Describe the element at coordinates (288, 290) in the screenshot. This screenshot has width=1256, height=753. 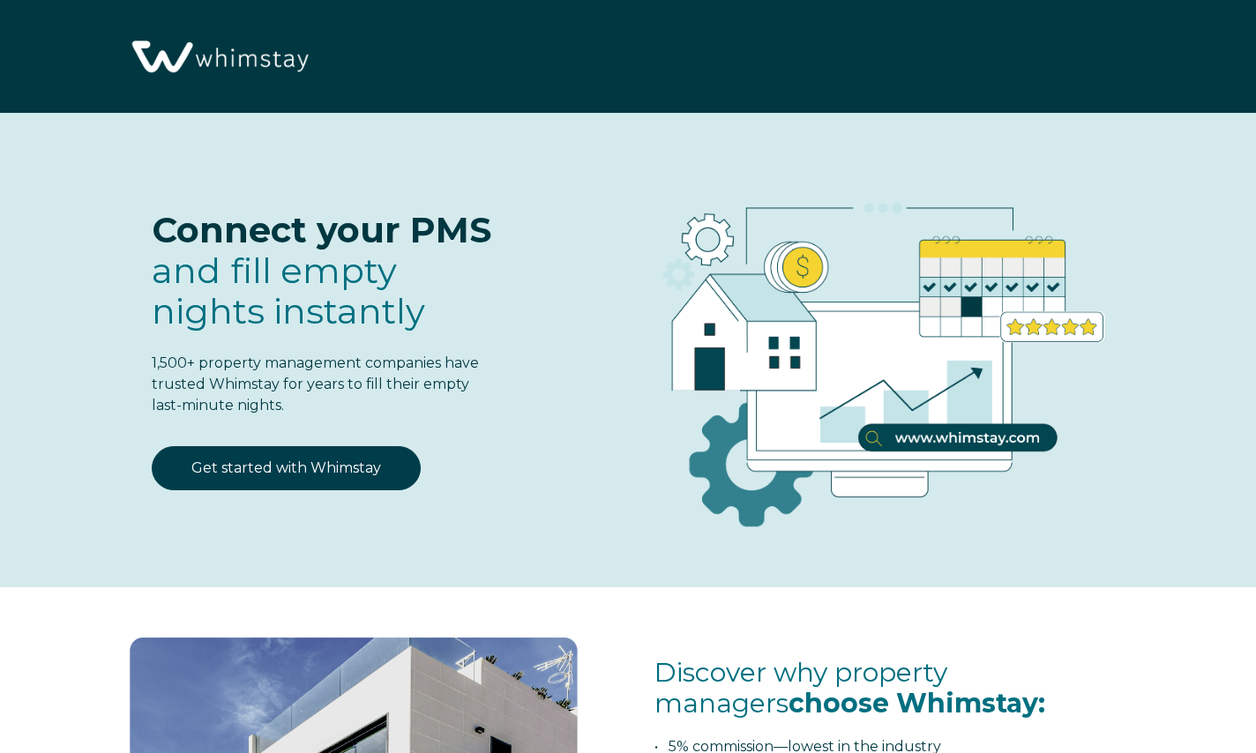
I see `span: fill empty nights instantly` at that location.